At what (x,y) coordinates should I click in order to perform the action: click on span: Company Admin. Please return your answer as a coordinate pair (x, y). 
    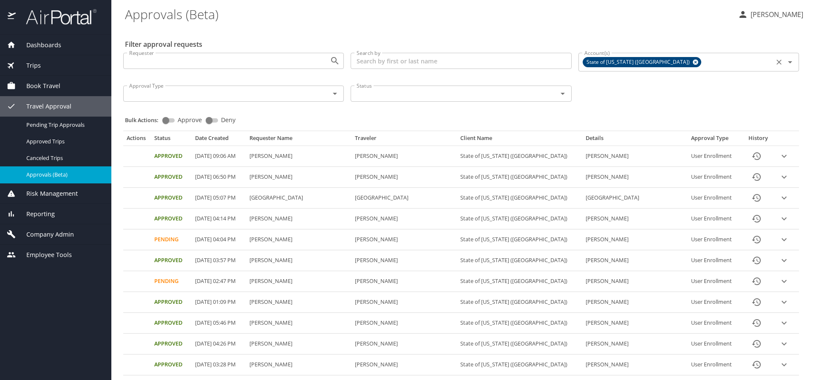
    Looking at the image, I should click on (45, 234).